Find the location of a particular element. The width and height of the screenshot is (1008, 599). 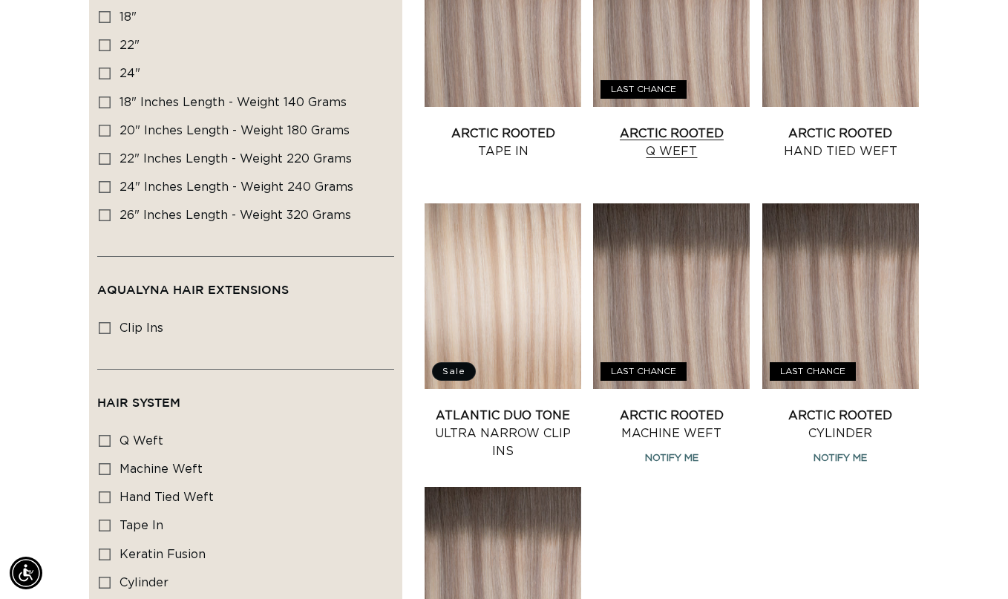

summary: AquaLyna Hair Extensions (0 selected) is located at coordinates (246, 283).